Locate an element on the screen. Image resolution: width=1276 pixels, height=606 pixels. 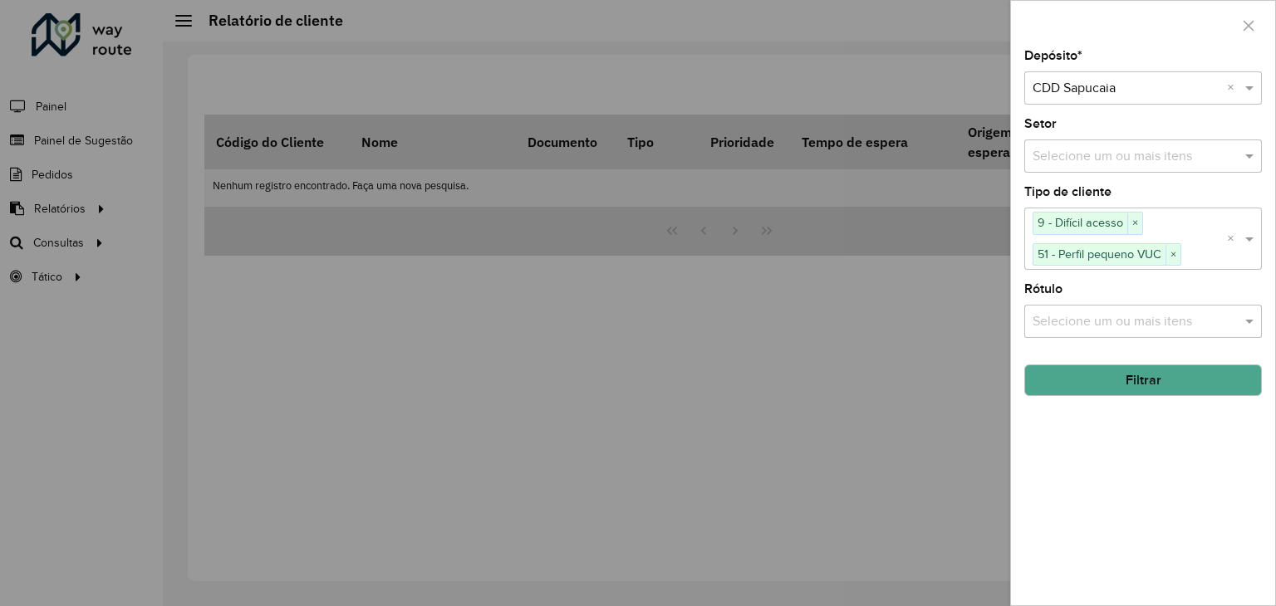
span: 51 - Perfil pequeno VUC is located at coordinates (1099, 254).